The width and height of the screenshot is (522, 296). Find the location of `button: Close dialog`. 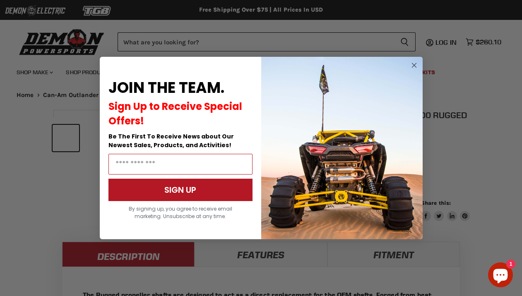

button: Close dialog is located at coordinates (414, 65).